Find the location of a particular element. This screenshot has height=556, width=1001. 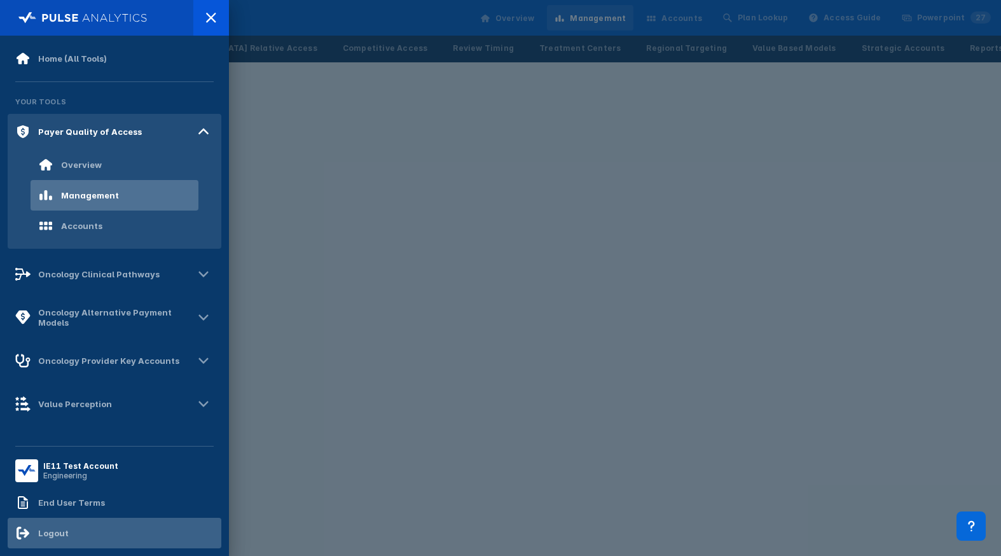

div: IE11 Test Account is located at coordinates (81, 465).